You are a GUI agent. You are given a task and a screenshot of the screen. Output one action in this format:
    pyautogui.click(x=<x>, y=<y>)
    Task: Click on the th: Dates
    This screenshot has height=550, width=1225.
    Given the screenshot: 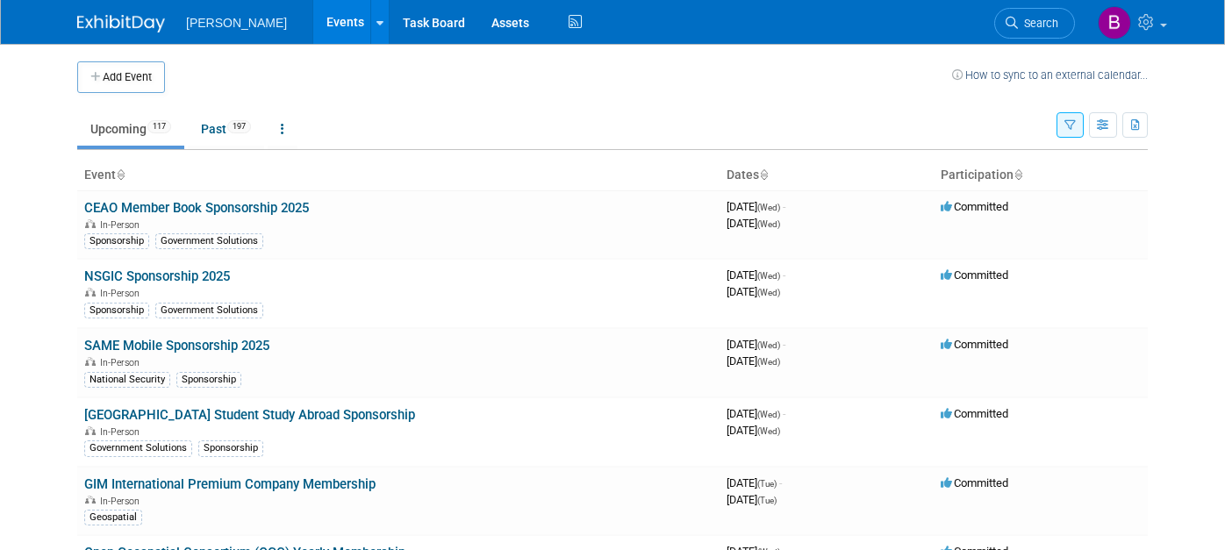 What is the action you would take?
    pyautogui.click(x=827, y=175)
    